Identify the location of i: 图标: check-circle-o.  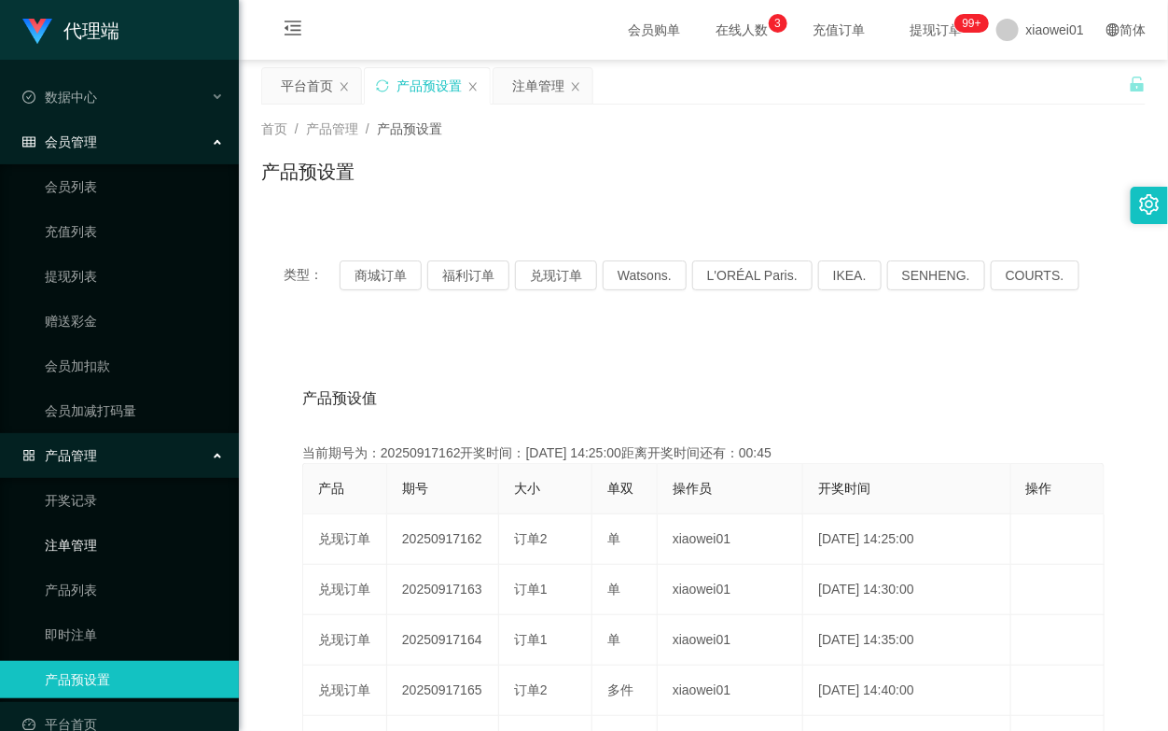
(29, 97).